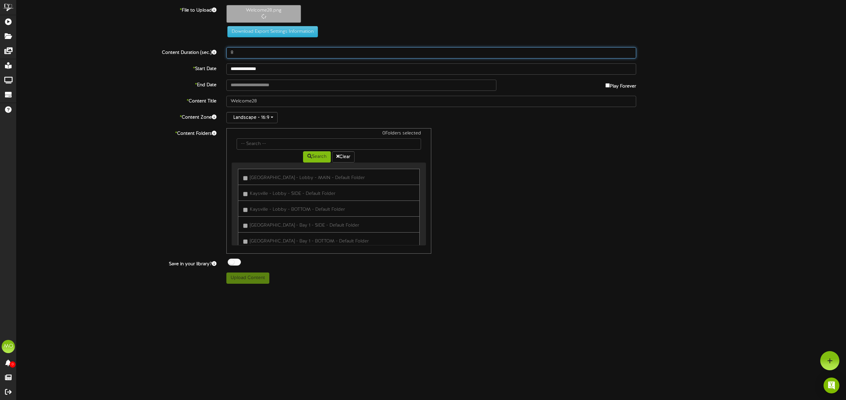  What do you see at coordinates (273, 32) in the screenshot?
I see `button: Download Export Settings Information` at bounding box center [273, 32].